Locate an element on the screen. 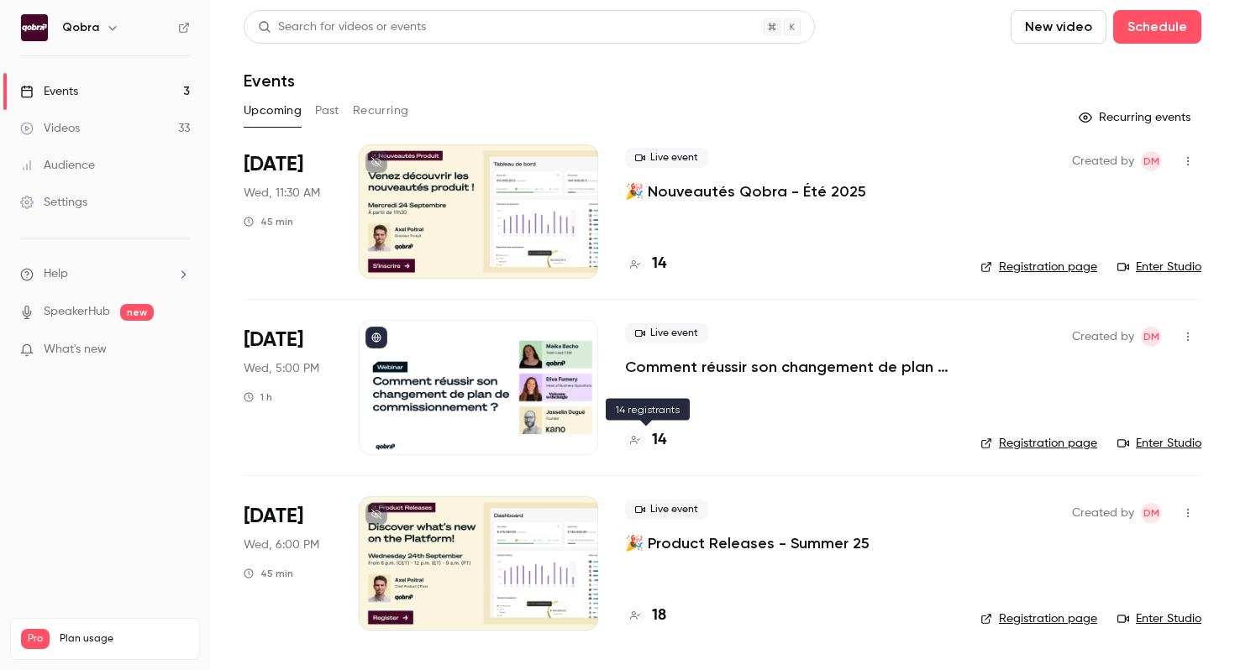 This screenshot has height=670, width=1235. div: Audience is located at coordinates (57, 165).